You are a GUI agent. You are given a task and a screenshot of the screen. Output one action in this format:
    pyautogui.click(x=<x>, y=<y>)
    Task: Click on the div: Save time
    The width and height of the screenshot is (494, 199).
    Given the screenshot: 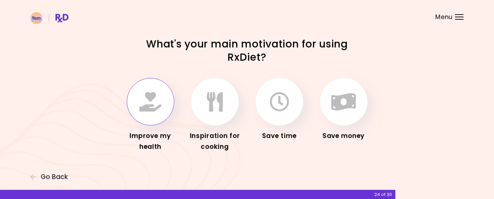 What is the action you would take?
    pyautogui.click(x=279, y=136)
    